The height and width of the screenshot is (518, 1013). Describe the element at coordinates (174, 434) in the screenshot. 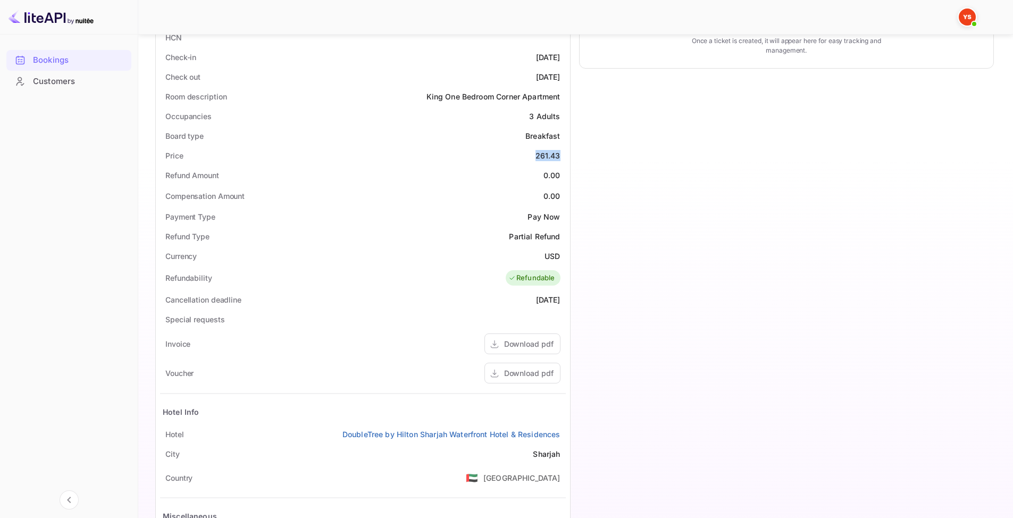

I see `div: Hotel` at that location.